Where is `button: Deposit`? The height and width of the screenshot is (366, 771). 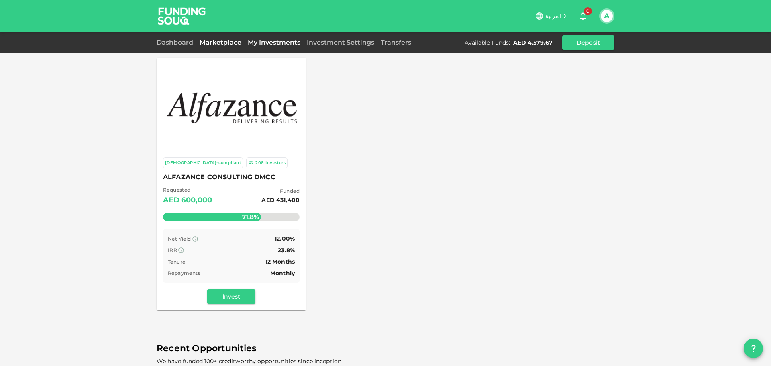 button: Deposit is located at coordinates (588, 43).